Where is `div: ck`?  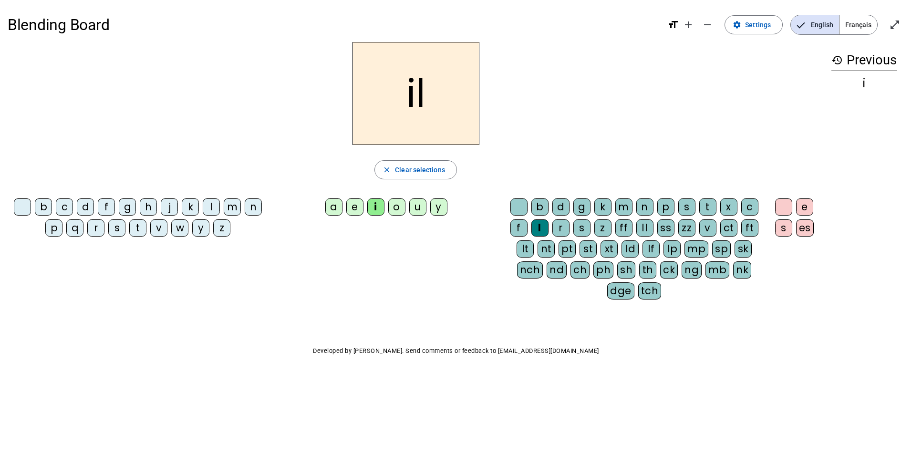
div: ck is located at coordinates (668, 270).